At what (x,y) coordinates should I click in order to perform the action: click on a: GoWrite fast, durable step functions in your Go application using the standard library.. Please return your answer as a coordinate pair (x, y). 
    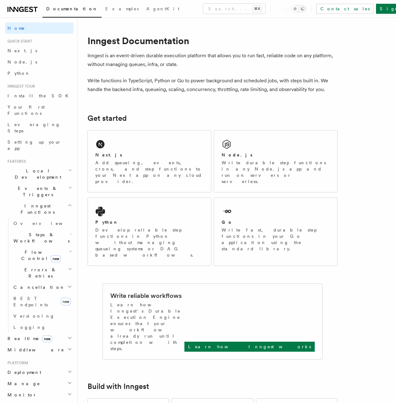
    Looking at the image, I should click on (276, 231).